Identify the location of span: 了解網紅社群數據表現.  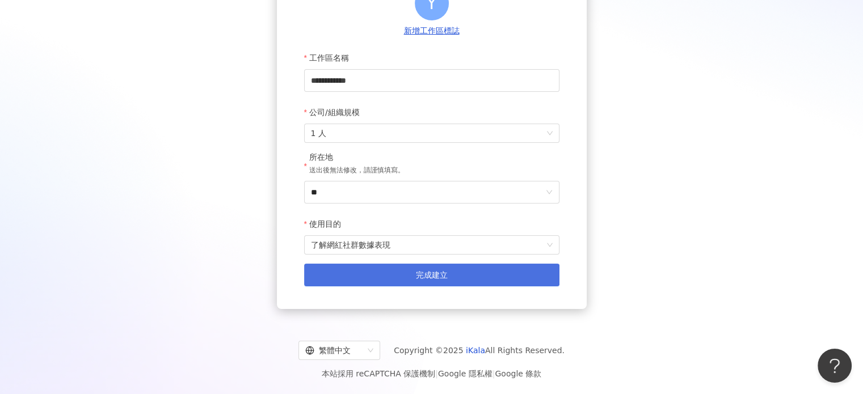
(432, 245).